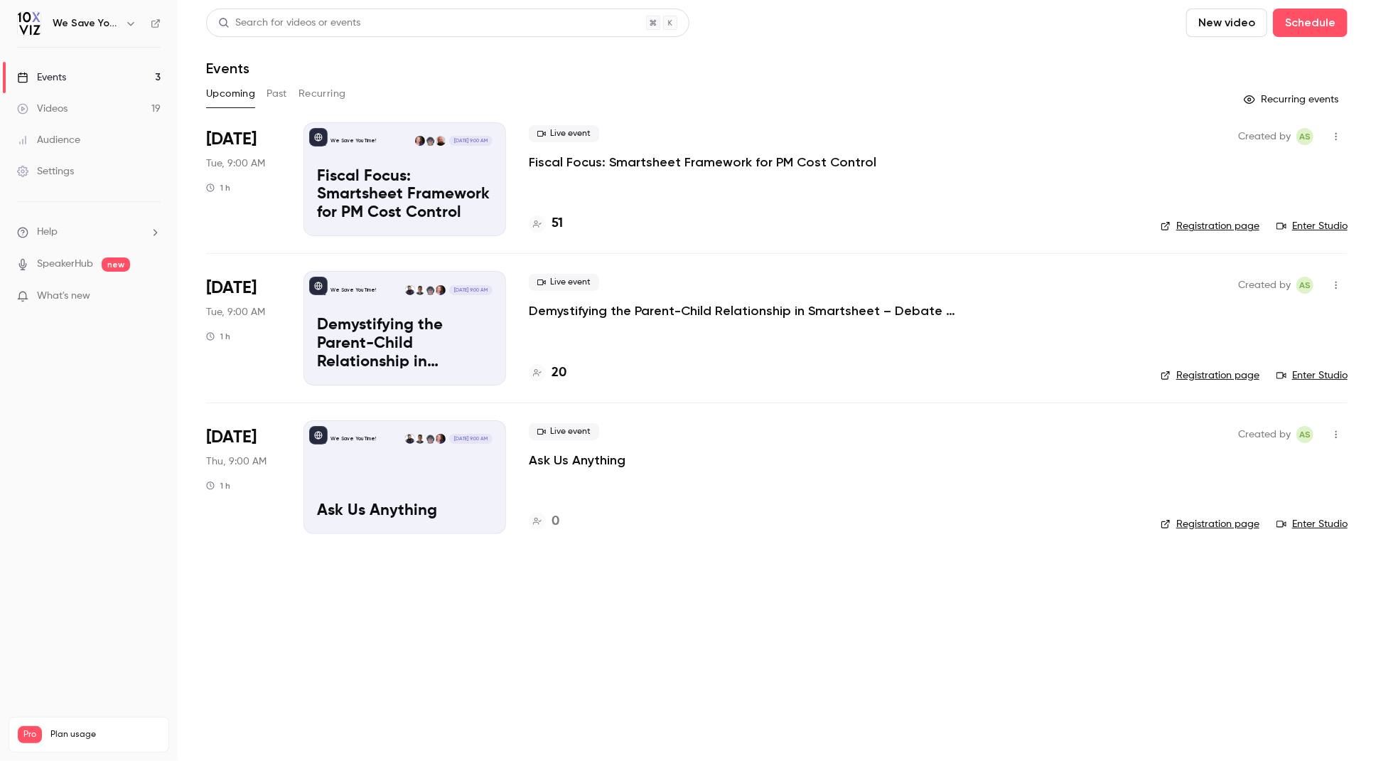 The width and height of the screenshot is (1376, 761). I want to click on button: Recurring events, so click(1293, 100).